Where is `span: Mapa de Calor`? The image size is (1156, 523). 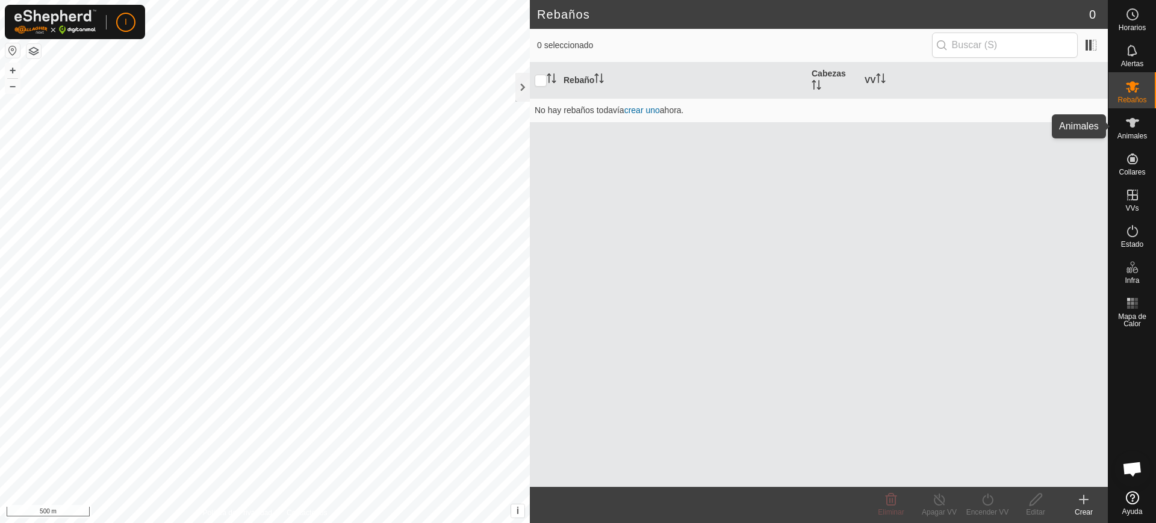 span: Mapa de Calor is located at coordinates (1132, 320).